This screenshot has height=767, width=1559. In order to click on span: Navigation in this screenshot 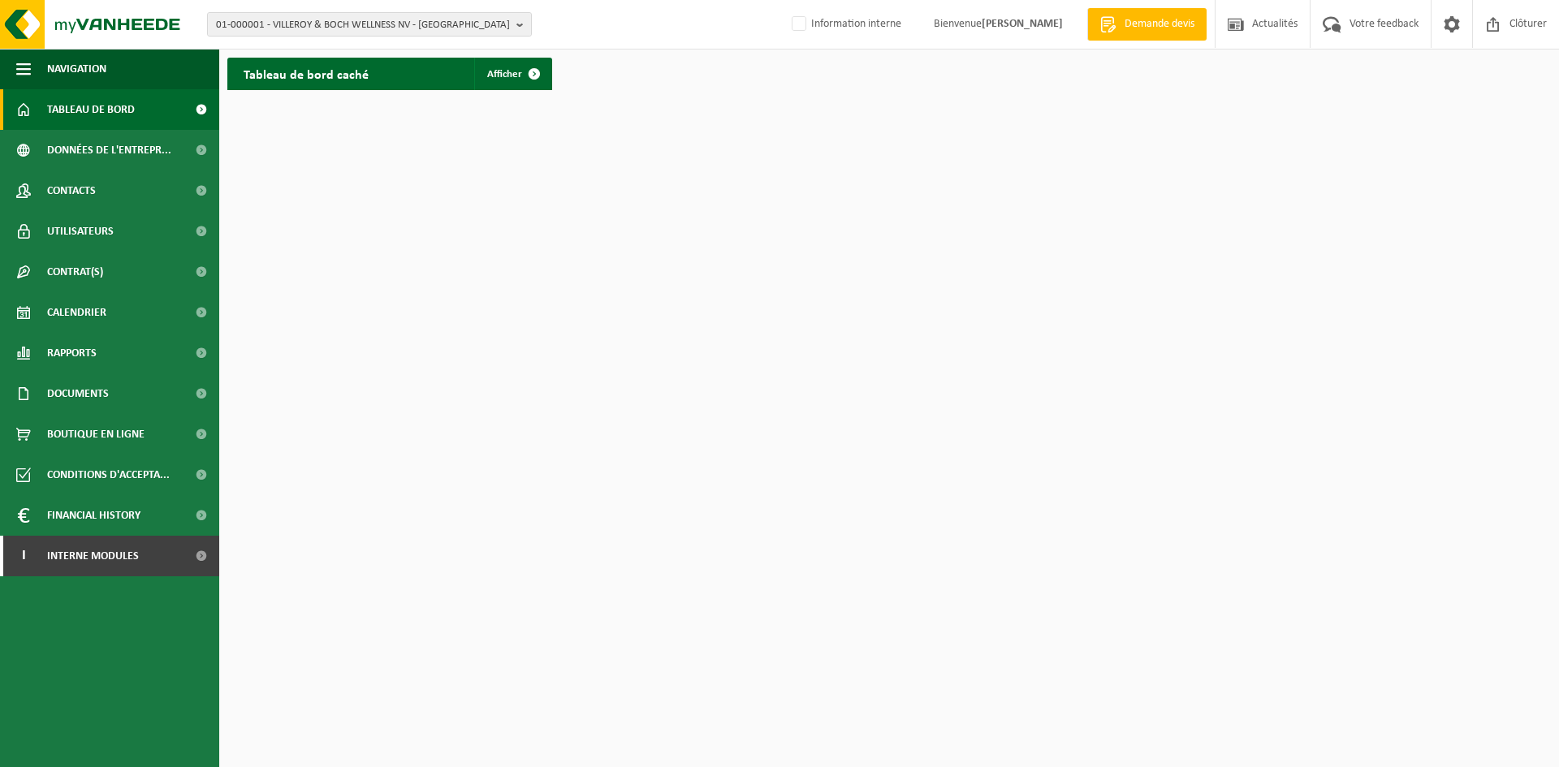, I will do `click(76, 69)`.